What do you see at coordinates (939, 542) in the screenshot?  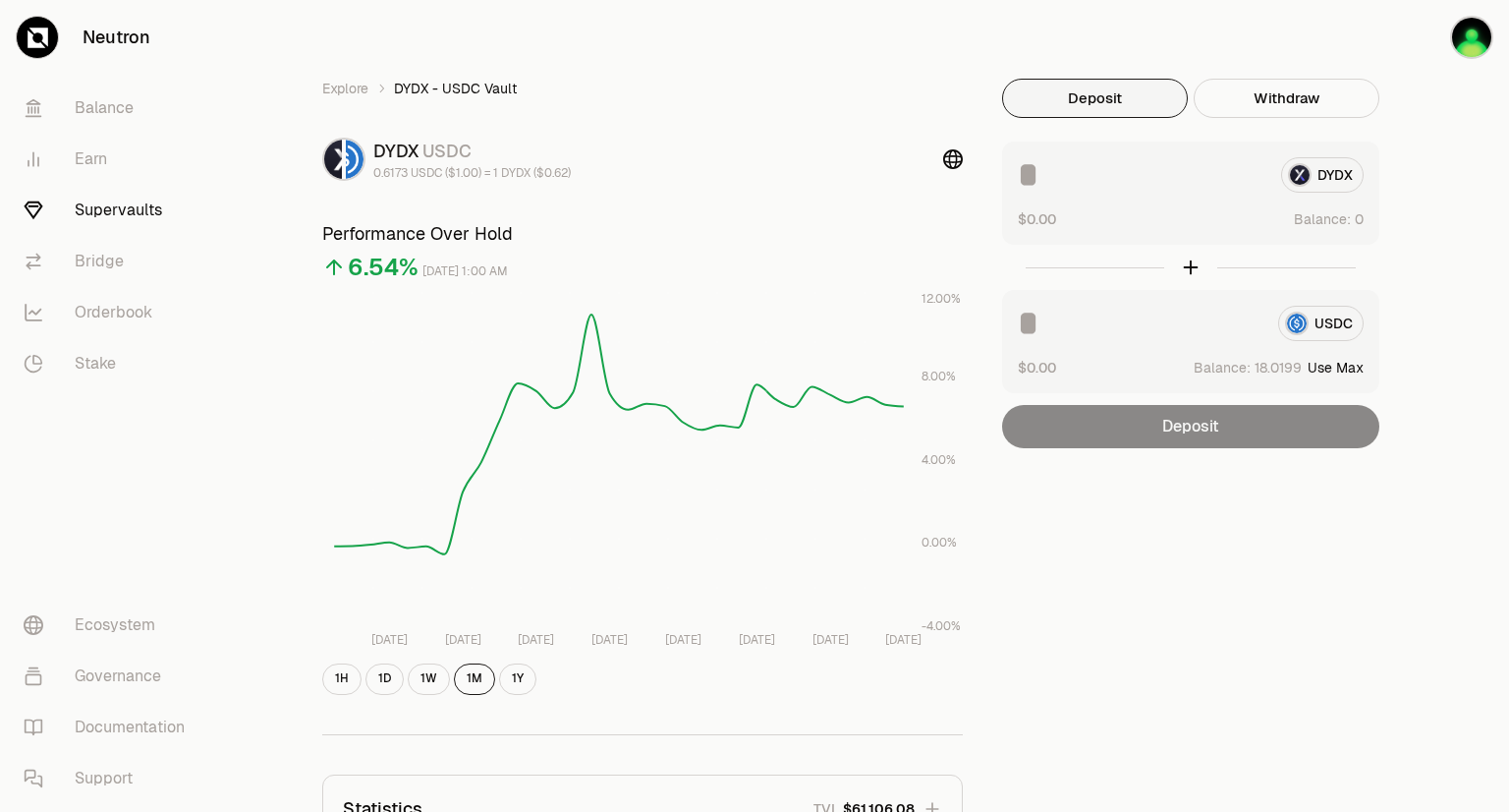 I see `tspan: 0.00%` at bounding box center [939, 542].